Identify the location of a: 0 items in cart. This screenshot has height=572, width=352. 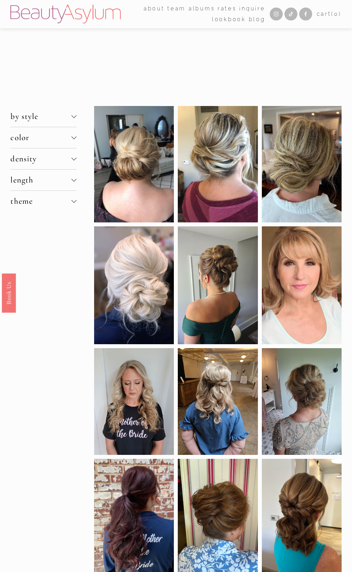
(329, 14).